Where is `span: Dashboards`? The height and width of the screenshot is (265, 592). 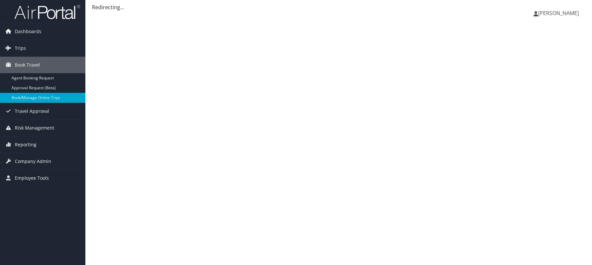
span: Dashboards is located at coordinates (28, 32).